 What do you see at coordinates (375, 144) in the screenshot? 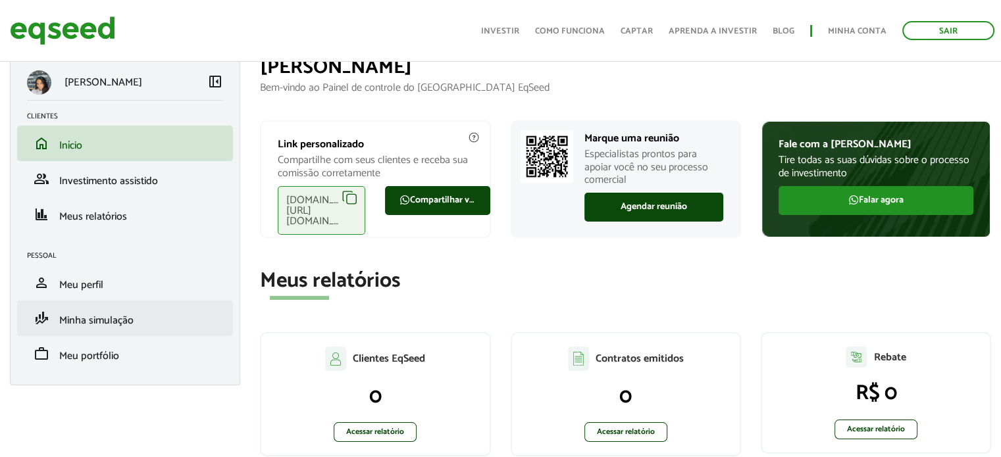
I see `p: Link personalizado` at bounding box center [375, 144].